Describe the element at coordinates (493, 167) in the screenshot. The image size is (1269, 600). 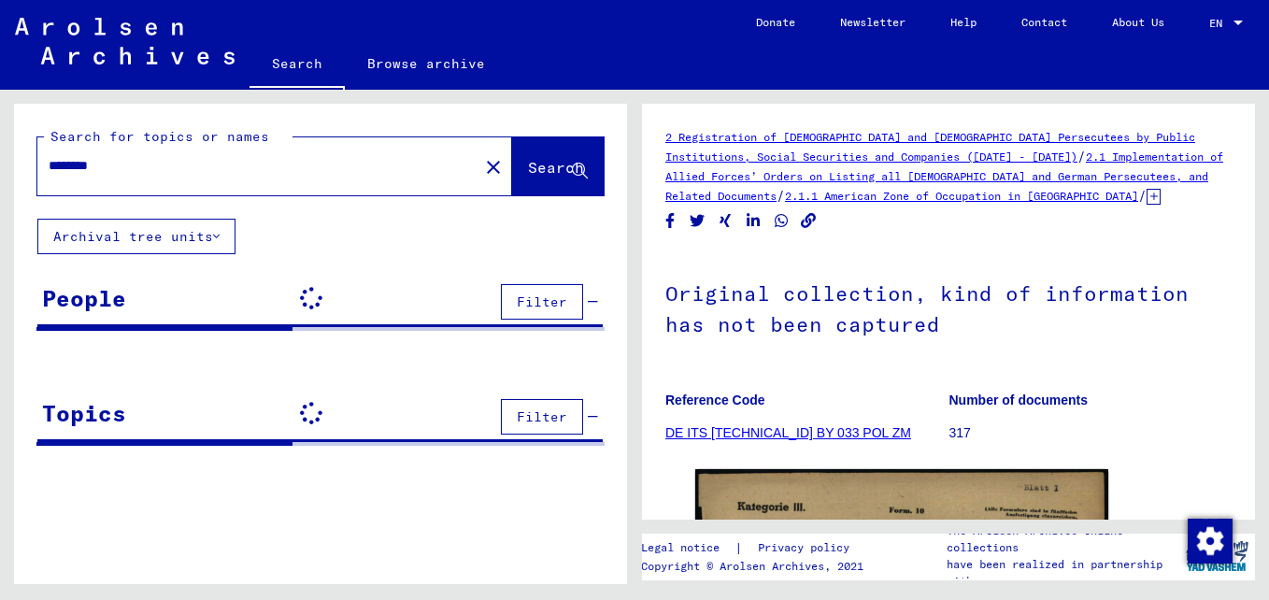
I see `mat-icon: close` at that location.